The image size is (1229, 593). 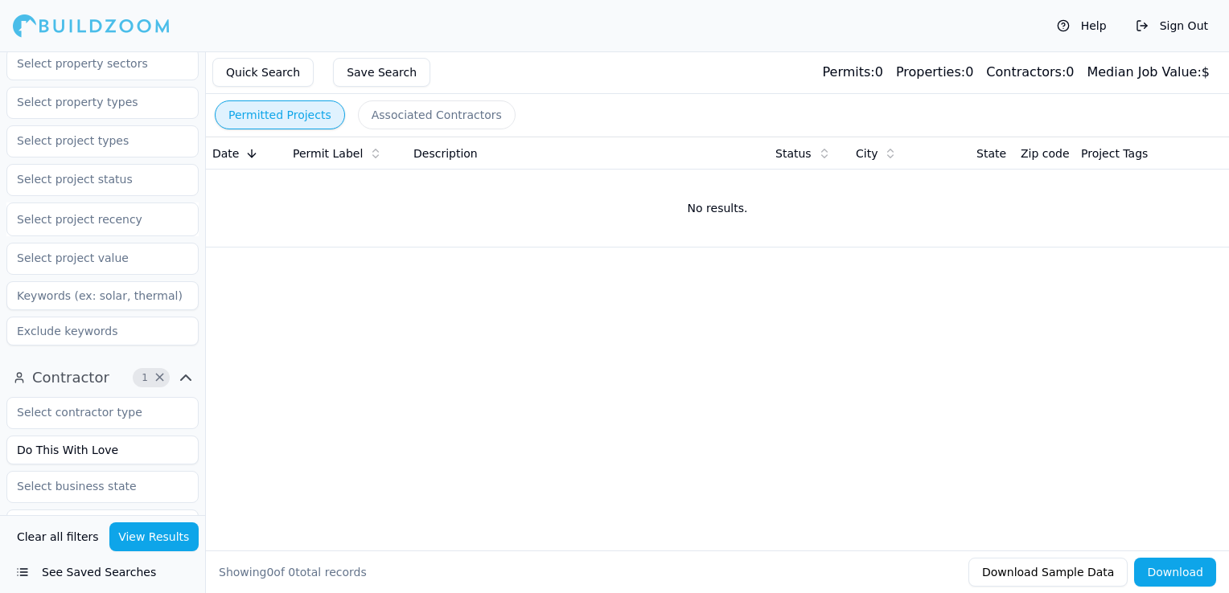 I want to click on button: Sign Out, so click(x=1172, y=26).